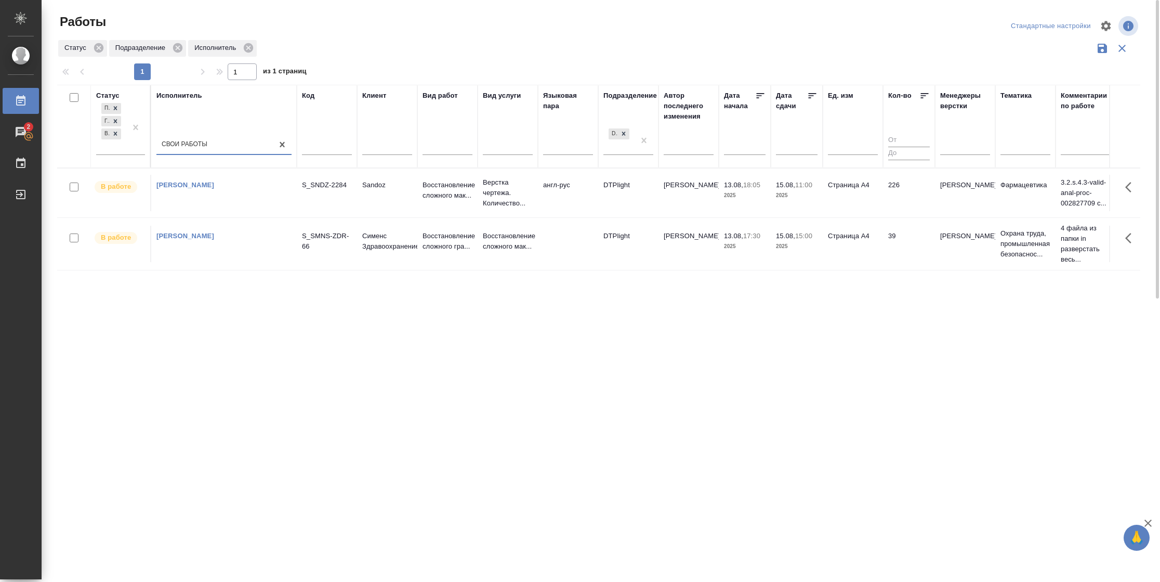  Describe the element at coordinates (752, 236) in the screenshot. I see `p: 17:30` at that location.